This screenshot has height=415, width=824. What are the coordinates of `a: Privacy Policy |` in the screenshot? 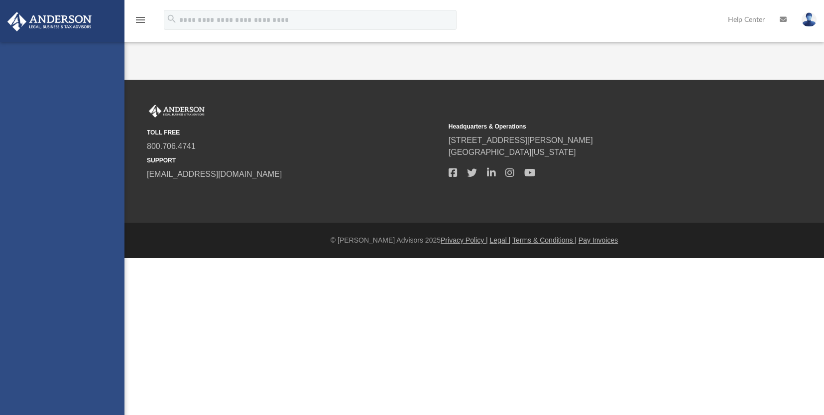 It's located at (464, 240).